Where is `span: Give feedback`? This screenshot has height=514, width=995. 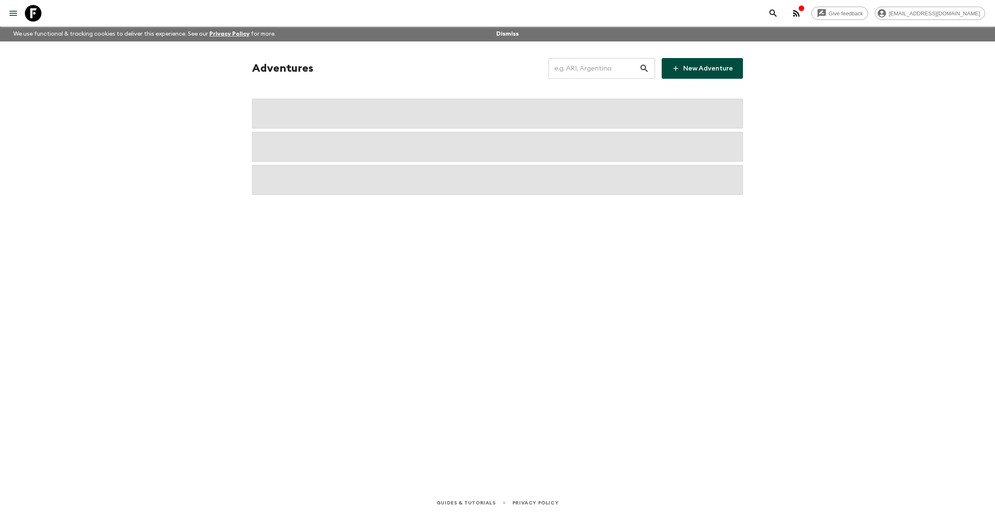 span: Give feedback is located at coordinates (845, 13).